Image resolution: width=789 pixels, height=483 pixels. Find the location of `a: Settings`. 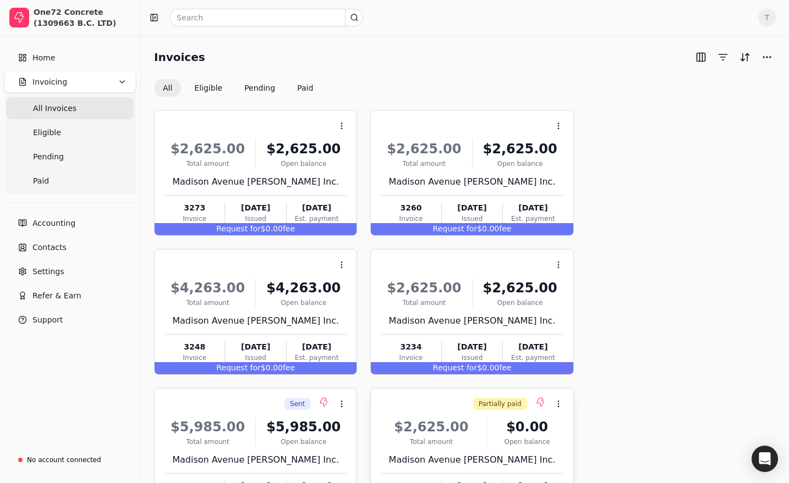

a: Settings is located at coordinates (70, 272).